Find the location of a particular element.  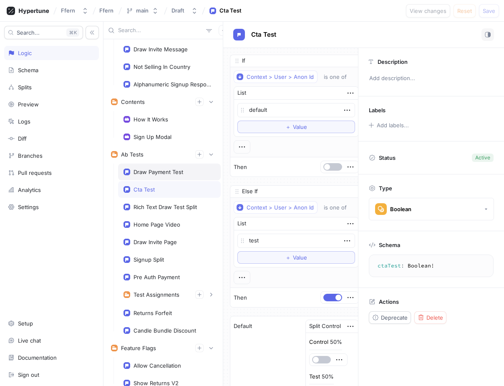

button: Save is located at coordinates (489, 11).